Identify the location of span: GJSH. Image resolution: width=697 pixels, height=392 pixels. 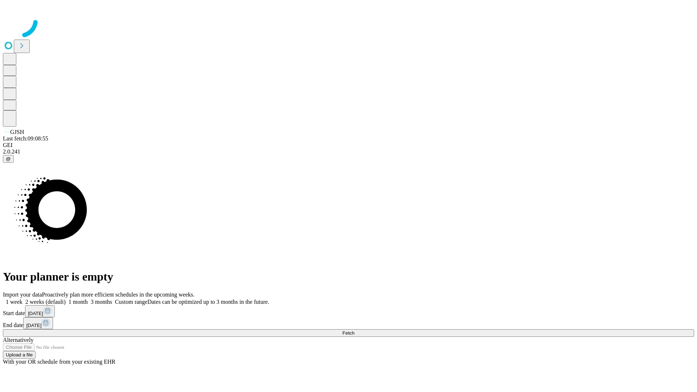
(17, 132).